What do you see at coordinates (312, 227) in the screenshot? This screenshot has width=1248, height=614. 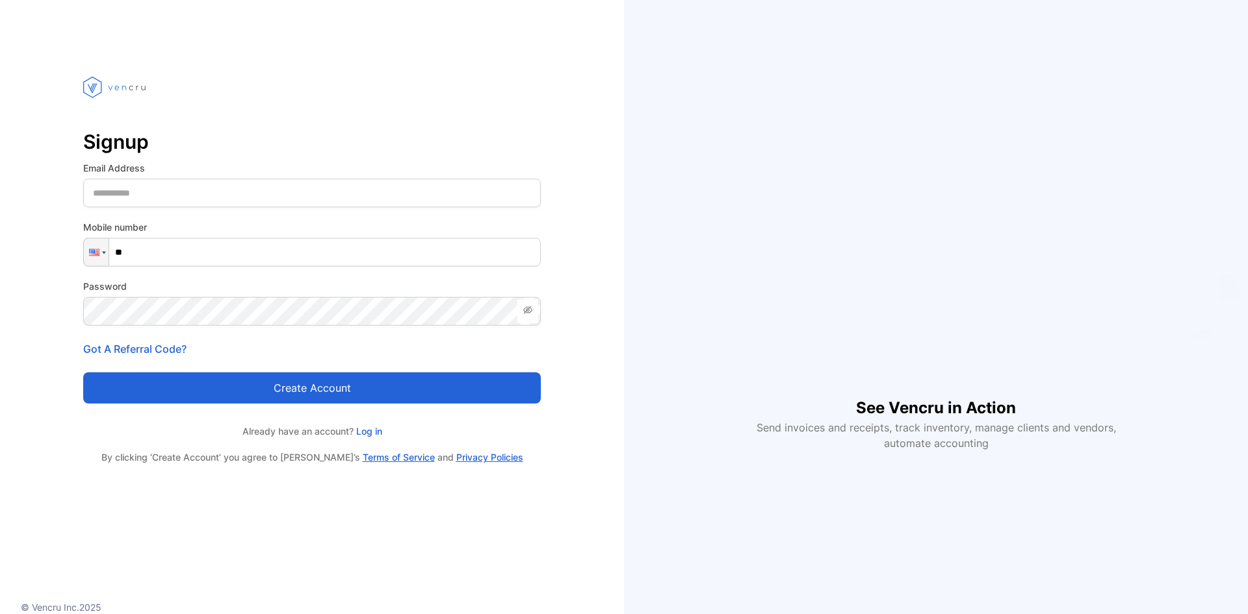 I see `label: Mobile number` at bounding box center [312, 227].